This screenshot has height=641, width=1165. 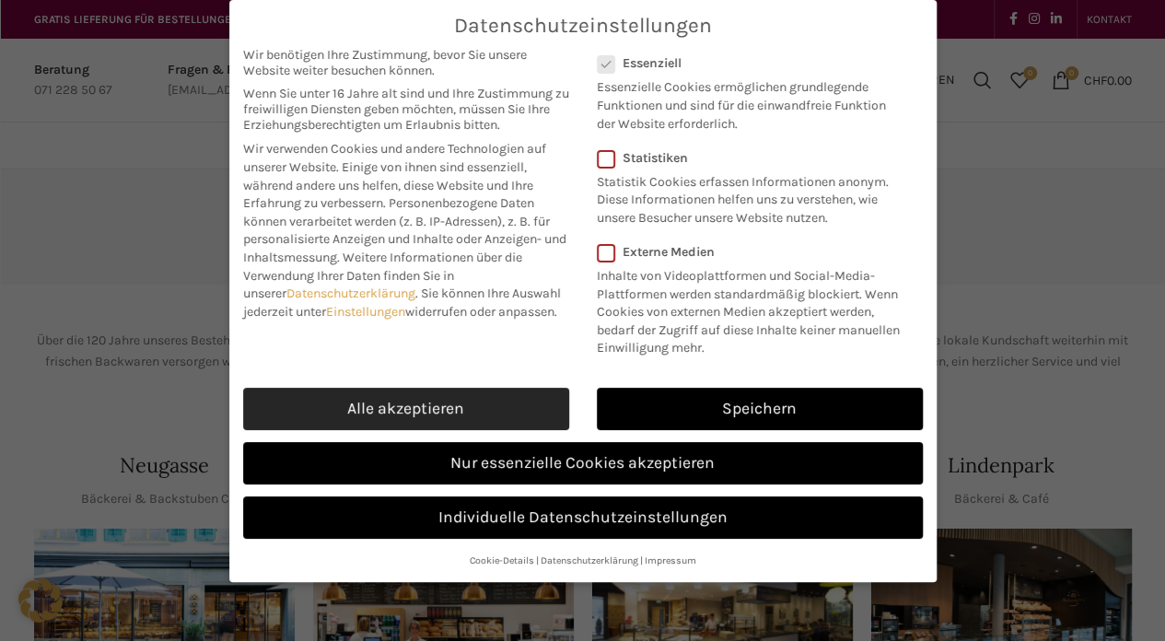 What do you see at coordinates (382, 275) in the screenshot?
I see `span: Weitere Informationen über die Verwendung Ihrer Daten finden Sie in unserer .` at bounding box center [382, 275].